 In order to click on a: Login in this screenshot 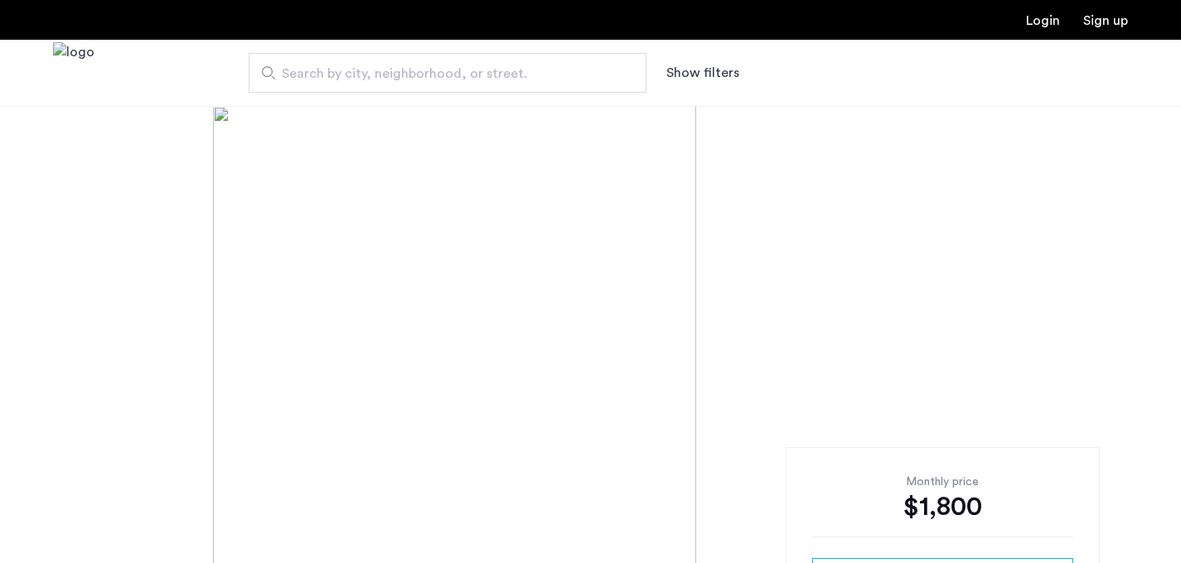, I will do `click(1042, 21)`.